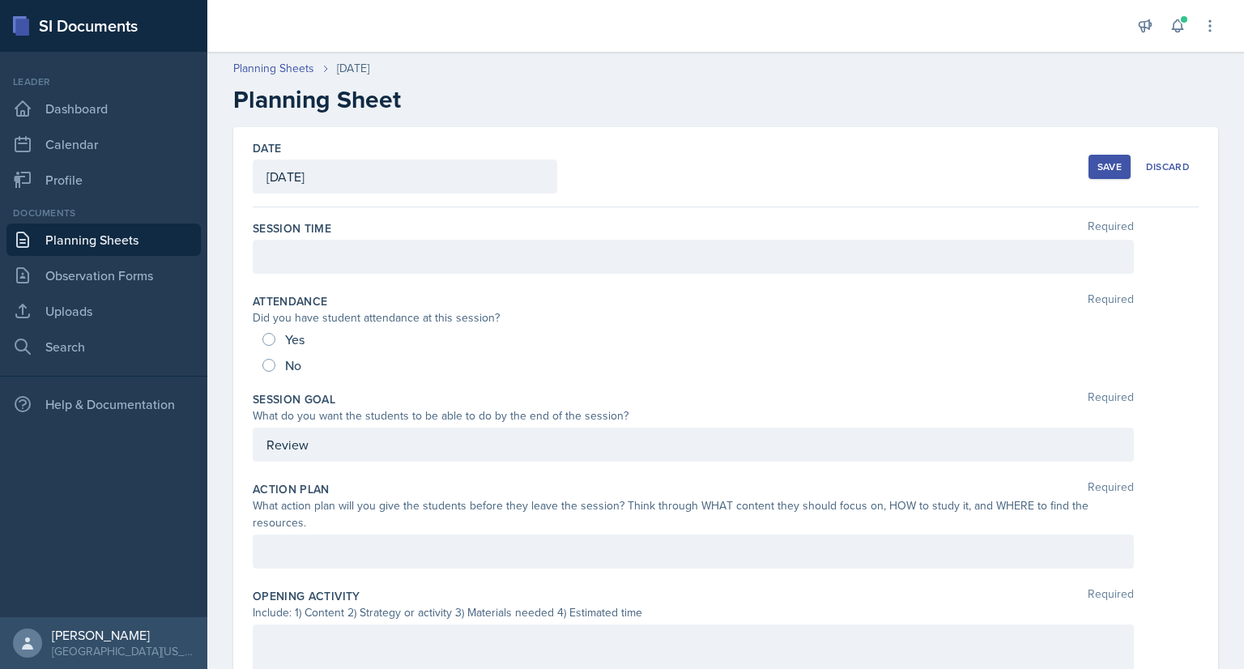  What do you see at coordinates (104, 275) in the screenshot?
I see `a: Observation Forms` at bounding box center [104, 275].